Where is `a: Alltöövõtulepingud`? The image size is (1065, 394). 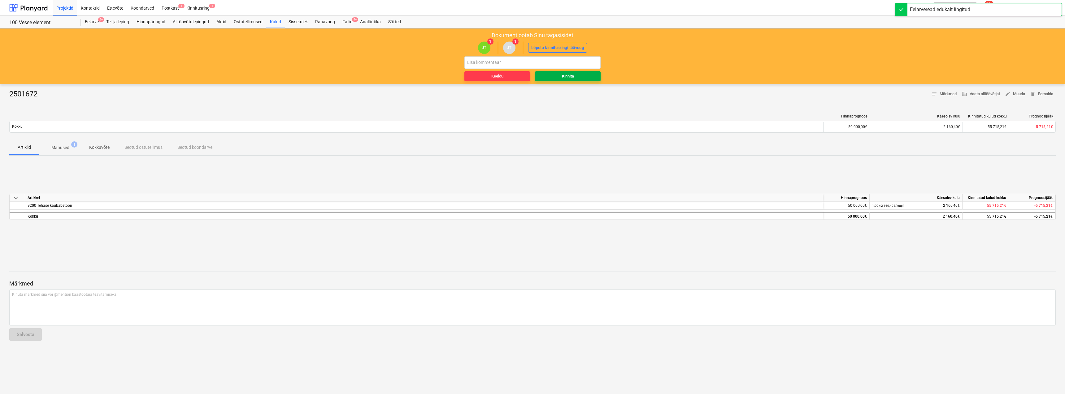 a: Alltöövõtulepingud is located at coordinates (191, 22).